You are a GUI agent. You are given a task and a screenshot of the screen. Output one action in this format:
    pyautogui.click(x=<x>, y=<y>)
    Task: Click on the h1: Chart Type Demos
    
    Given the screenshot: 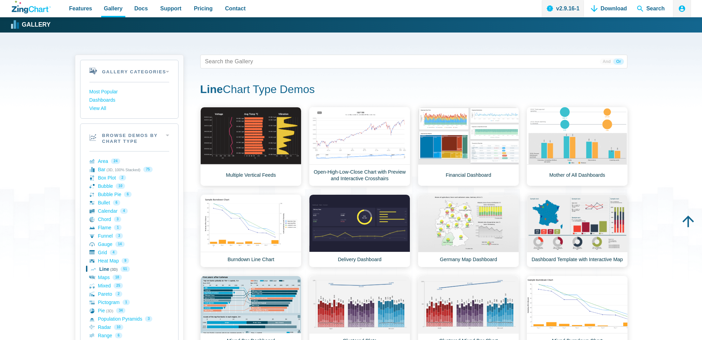 What is the action you would take?
    pyautogui.click(x=414, y=90)
    